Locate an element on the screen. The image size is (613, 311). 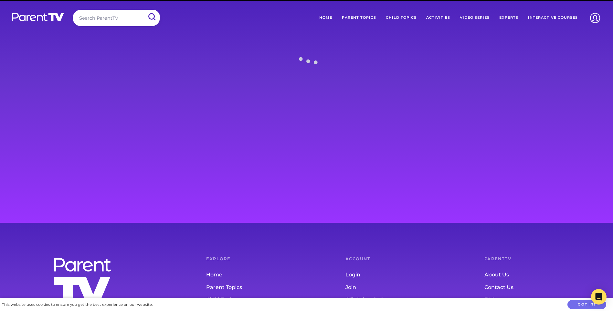
a: Gift Subscription is located at coordinates (402, 300).